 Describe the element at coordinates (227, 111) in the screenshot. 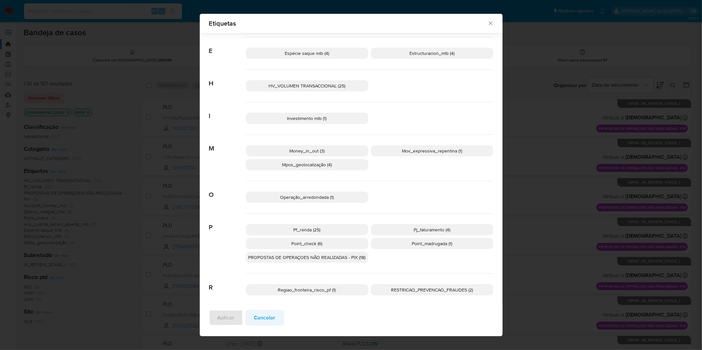

I see `span: I` at that location.